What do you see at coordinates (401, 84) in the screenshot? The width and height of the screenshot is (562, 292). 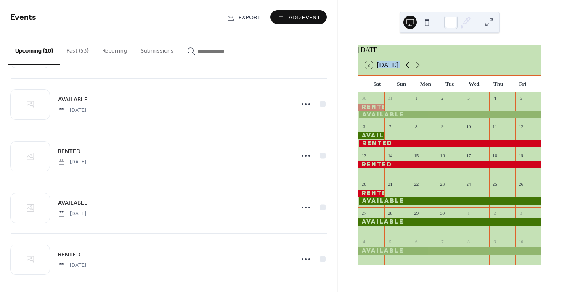 I see `div: Sun` at bounding box center [401, 84].